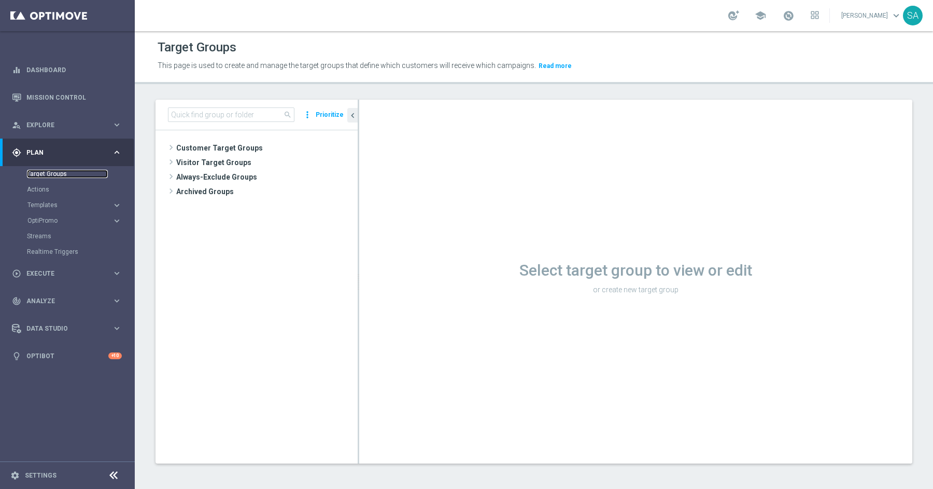 The image size is (933, 489). I want to click on i: chevron_left, so click(353, 115).